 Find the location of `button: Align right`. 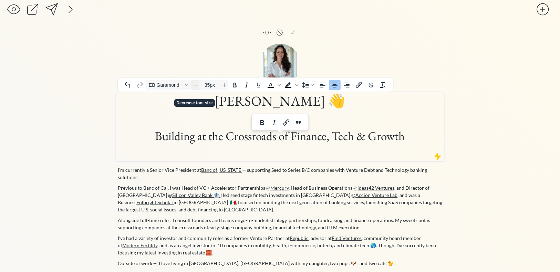

button: Align right is located at coordinates (347, 85).